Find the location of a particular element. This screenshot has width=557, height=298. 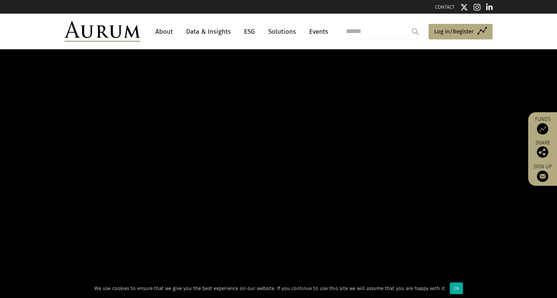

img: Share this post is located at coordinates (543, 152).